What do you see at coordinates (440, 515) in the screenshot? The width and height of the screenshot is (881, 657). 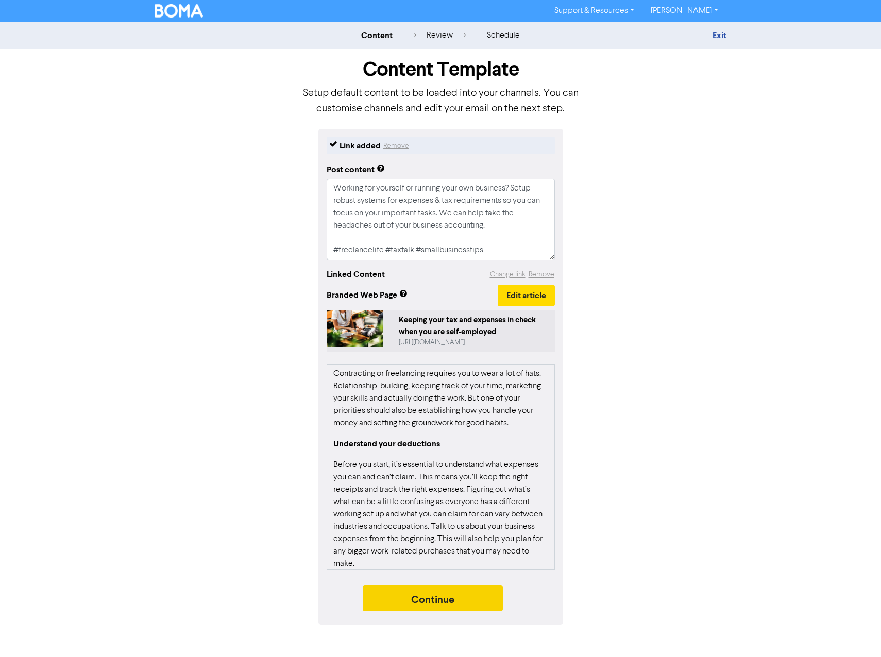 I see `p: Before you start, it’s essential to understand what expenses you can and can’t claim. This means ...` at bounding box center [440, 515].